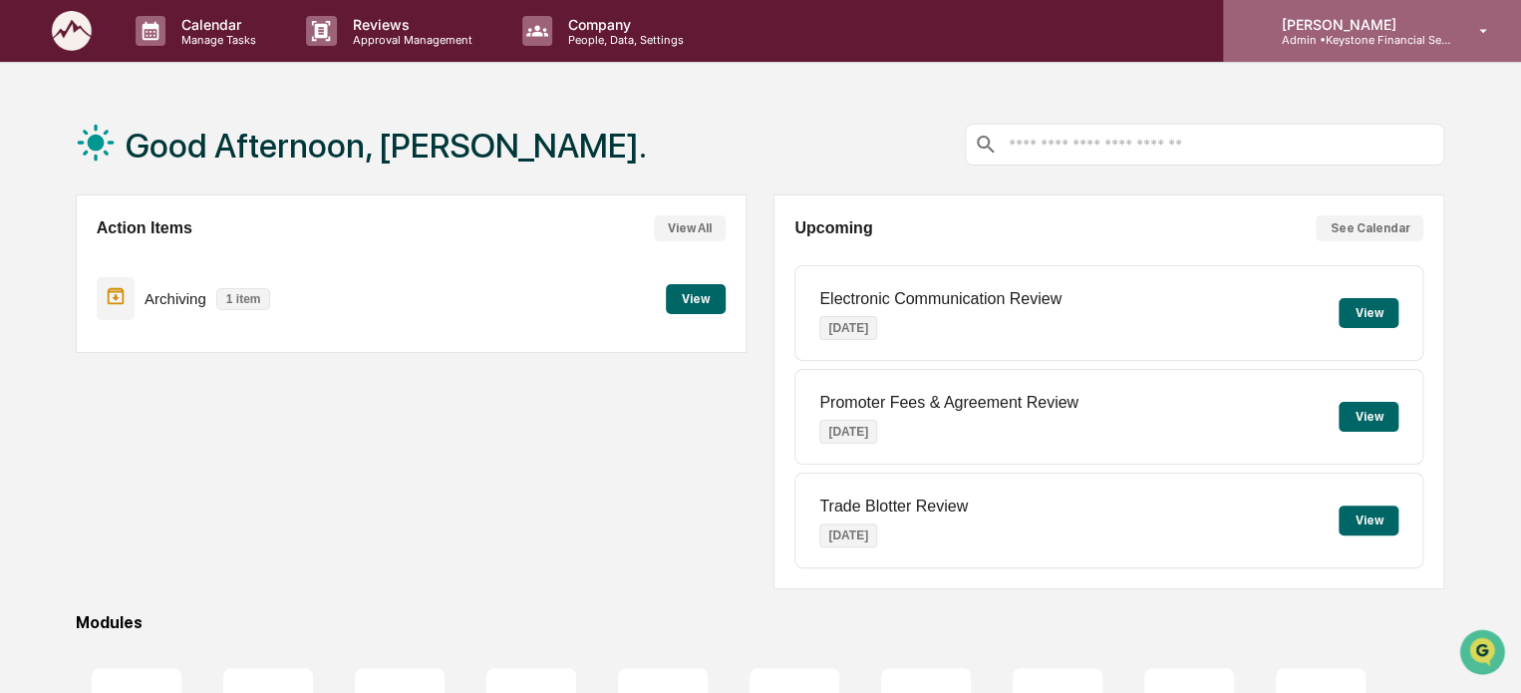  Describe the element at coordinates (623, 40) in the screenshot. I see `p: People, Data, Settings` at that location.